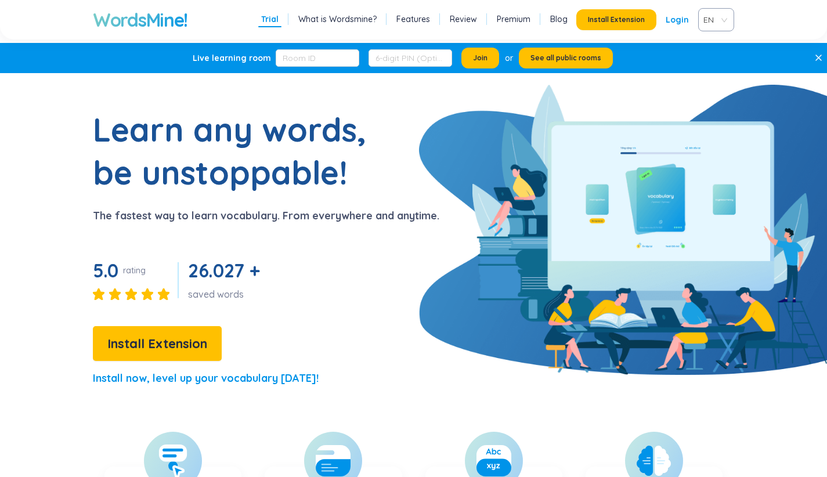 The image size is (827, 477). I want to click on span: See all public rooms, so click(566, 58).